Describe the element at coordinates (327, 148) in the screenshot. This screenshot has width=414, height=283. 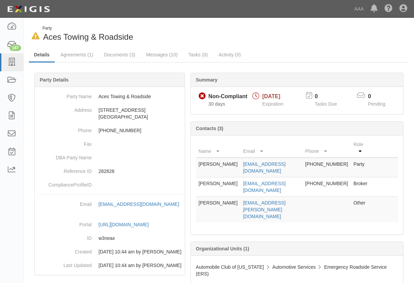
I see `th: Phone` at that location.